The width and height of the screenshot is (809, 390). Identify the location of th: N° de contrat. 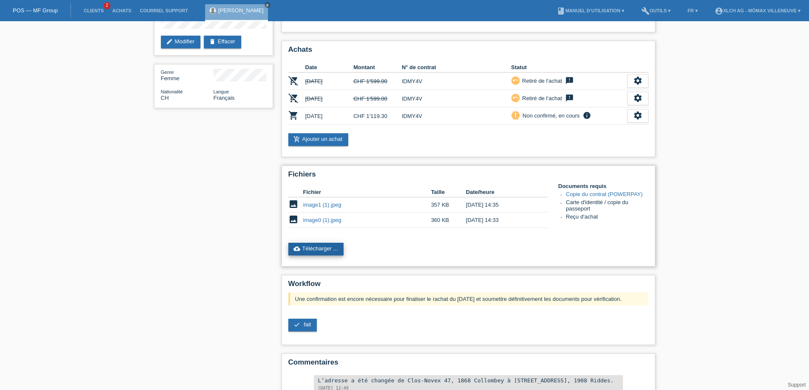
(457, 68).